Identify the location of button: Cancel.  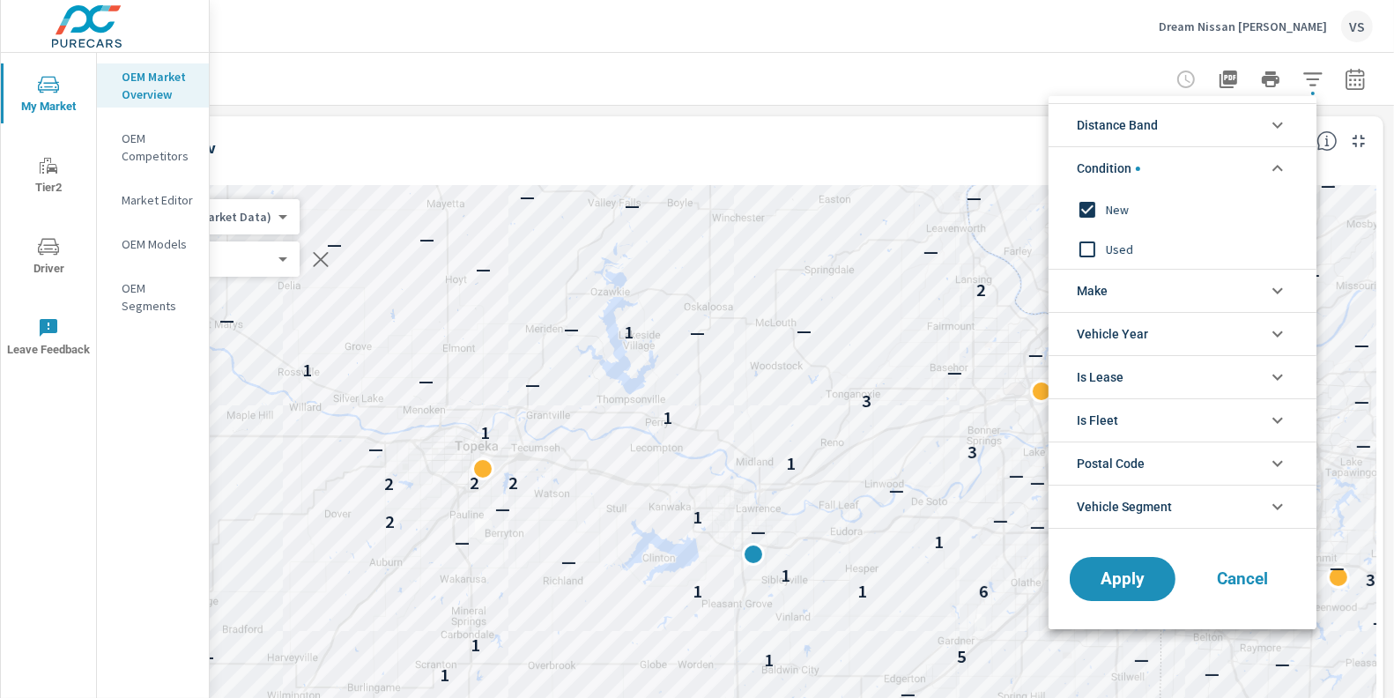
(1243, 579).